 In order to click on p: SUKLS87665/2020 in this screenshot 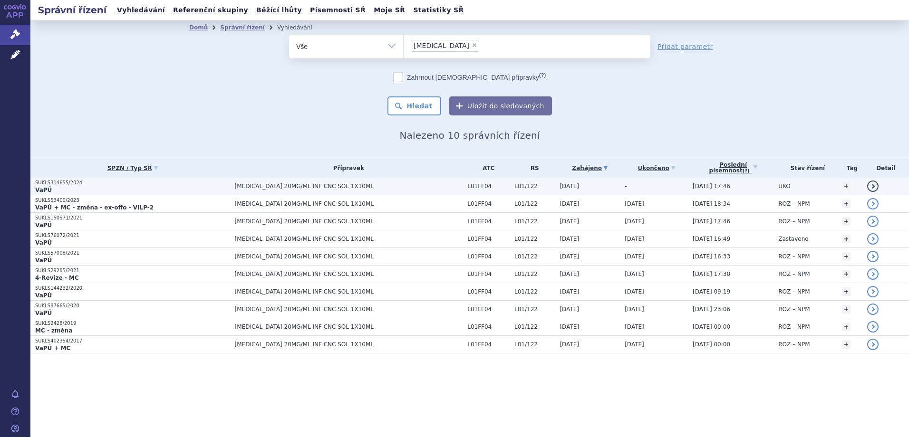, I will do `click(133, 306)`.